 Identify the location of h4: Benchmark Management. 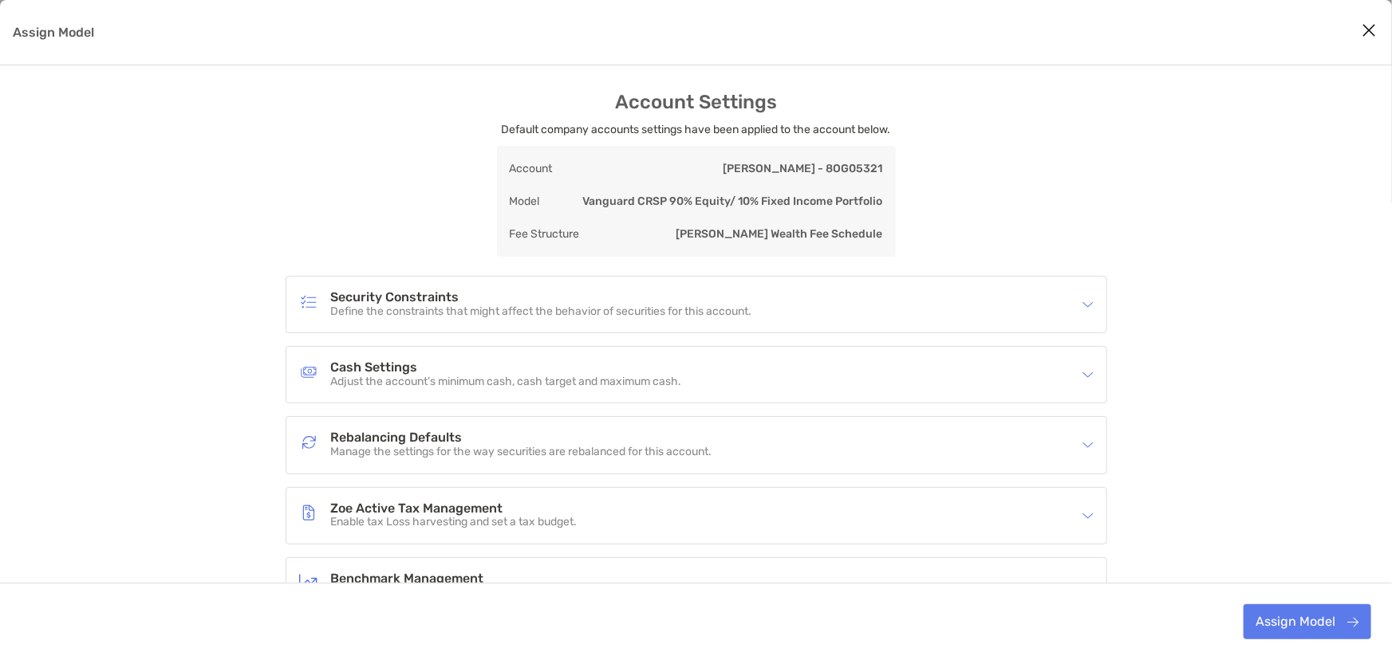
(553, 579).